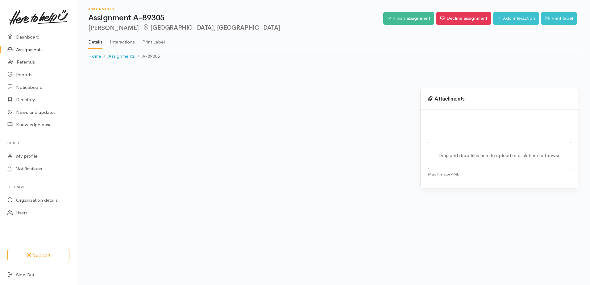  What do you see at coordinates (499, 173) in the screenshot?
I see `div: Max file size 4Mb` at bounding box center [499, 173].